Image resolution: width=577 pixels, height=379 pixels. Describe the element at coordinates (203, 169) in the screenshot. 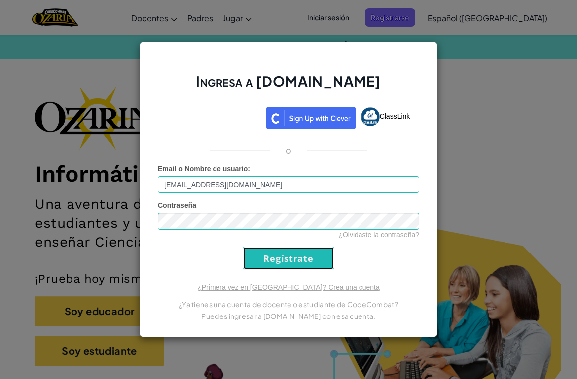

I see `span: Email o Nombre de usuario` at that location.